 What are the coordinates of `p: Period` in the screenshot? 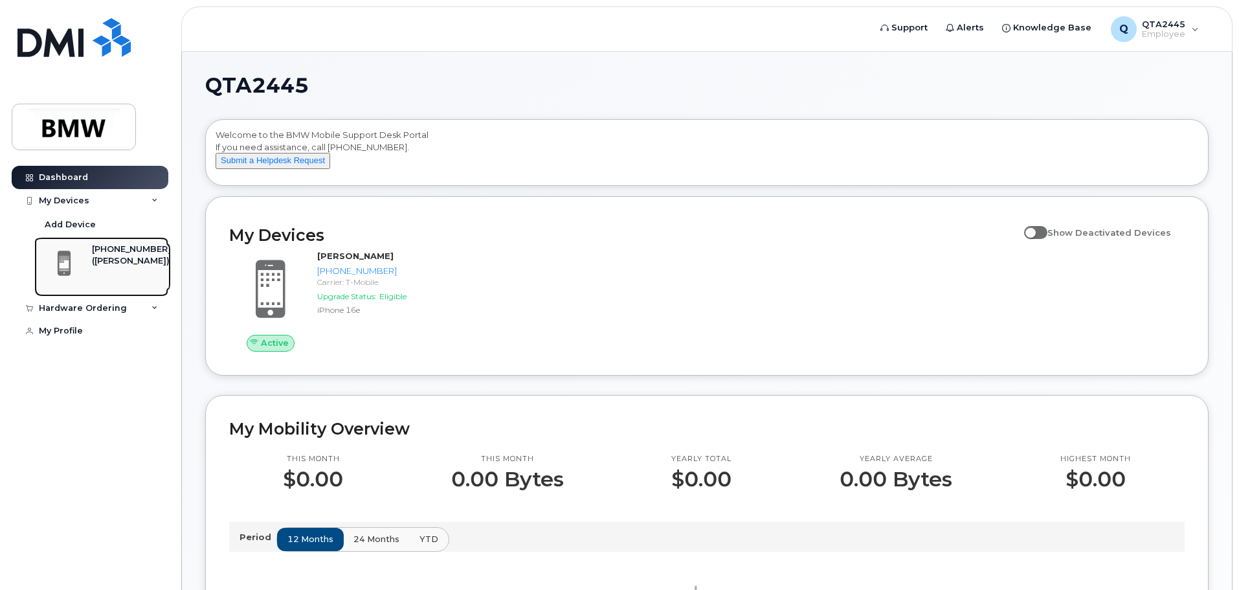 It's located at (258, 537).